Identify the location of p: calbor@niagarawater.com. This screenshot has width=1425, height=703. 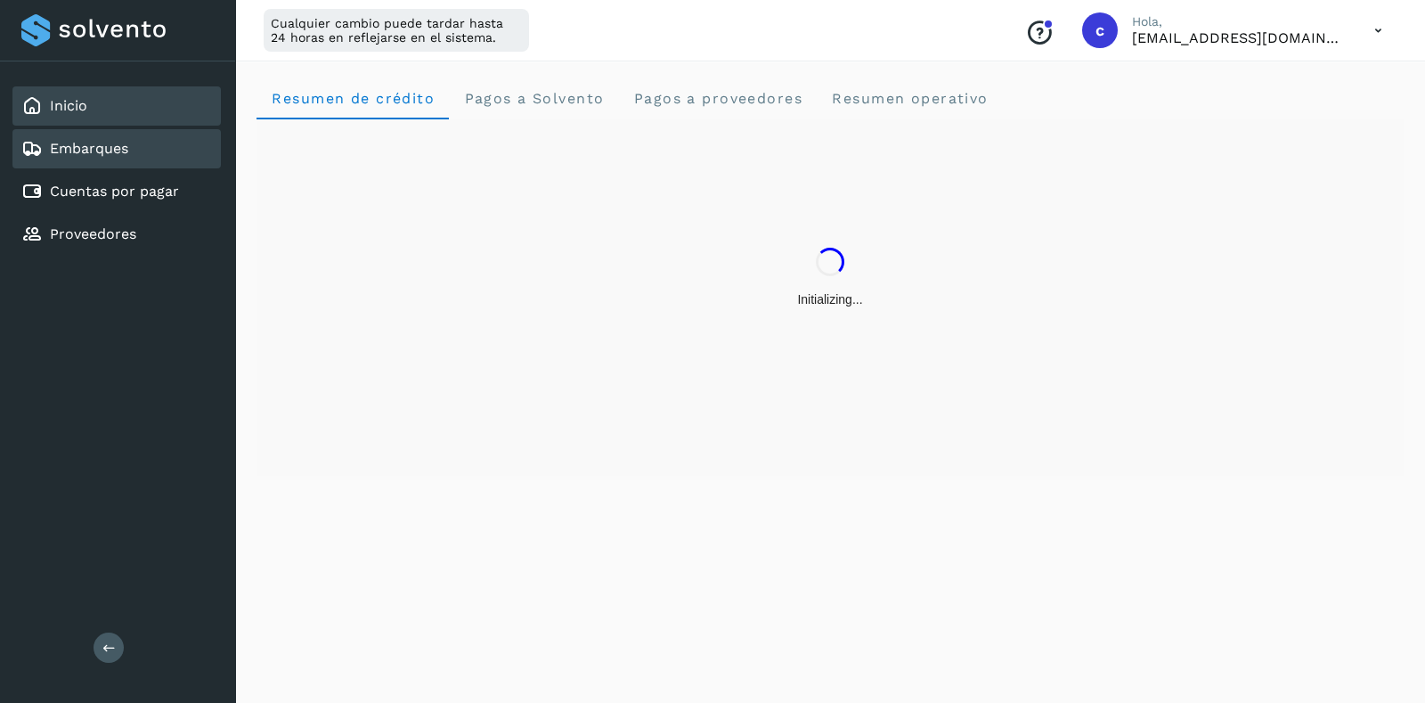
(1239, 37).